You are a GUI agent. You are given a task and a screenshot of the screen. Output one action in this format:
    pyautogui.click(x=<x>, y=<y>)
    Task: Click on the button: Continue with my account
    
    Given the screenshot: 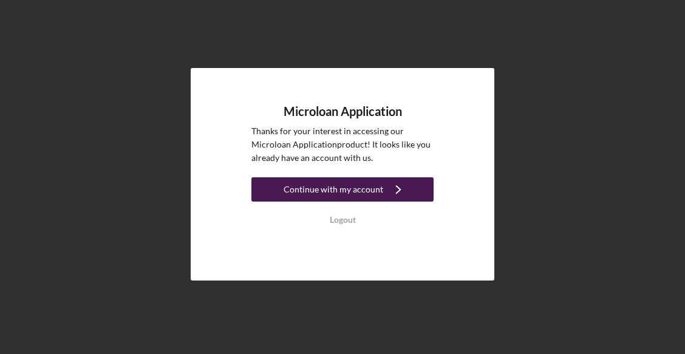 What is the action you would take?
    pyautogui.click(x=342, y=189)
    